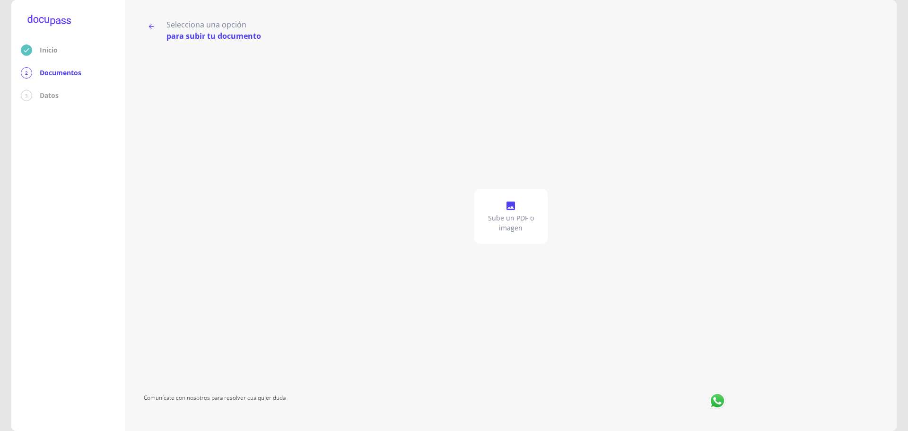 The height and width of the screenshot is (431, 908). I want to click on p: Inicio, so click(49, 50).